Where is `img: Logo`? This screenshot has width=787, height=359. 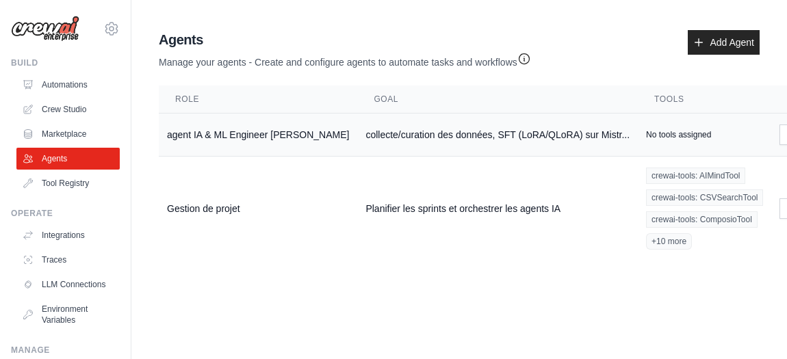
img: Logo is located at coordinates (45, 29).